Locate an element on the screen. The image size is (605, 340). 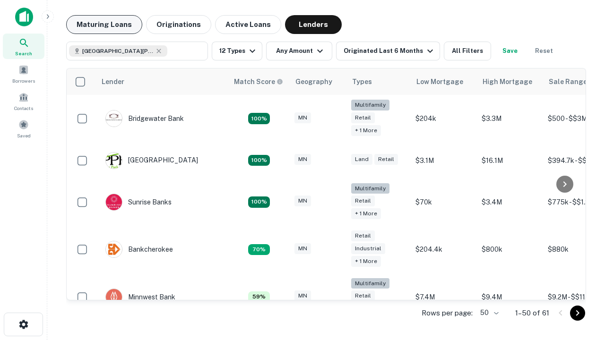
span: Contacts is located at coordinates (24, 108).